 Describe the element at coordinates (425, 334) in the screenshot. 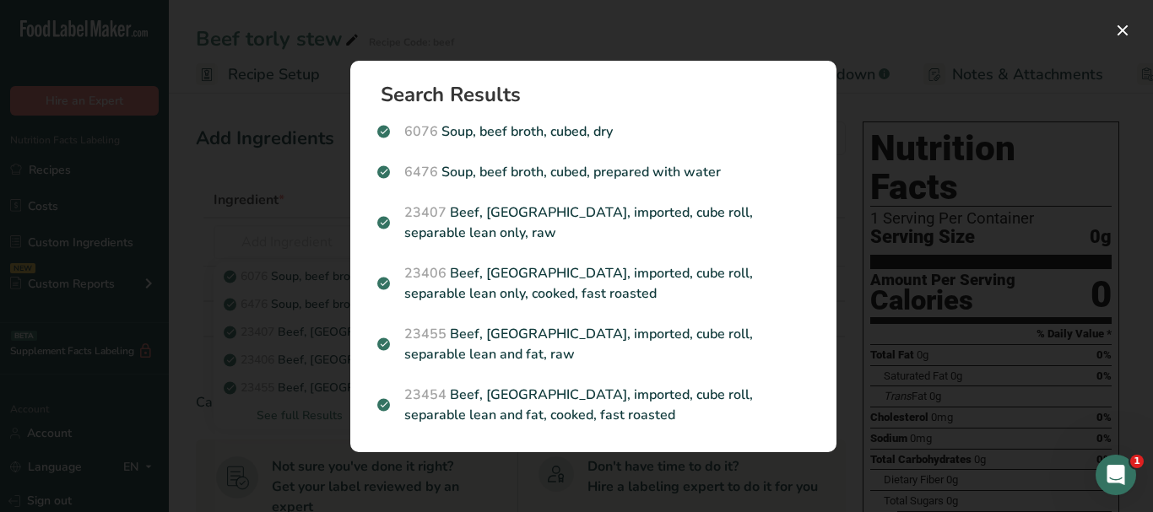

I see `span: 23455` at that location.